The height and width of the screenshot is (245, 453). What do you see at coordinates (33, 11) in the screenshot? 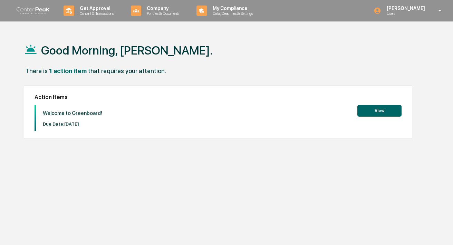
I see `img: logo` at bounding box center [33, 11].